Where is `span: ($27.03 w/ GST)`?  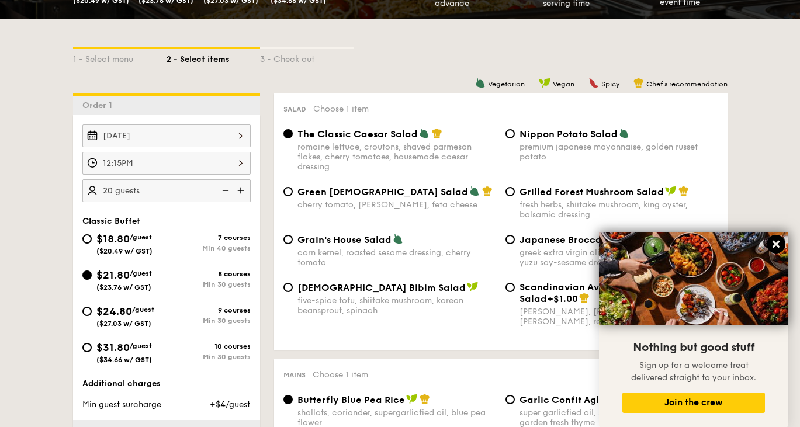
span: ($27.03 w/ GST) is located at coordinates (124, 324).